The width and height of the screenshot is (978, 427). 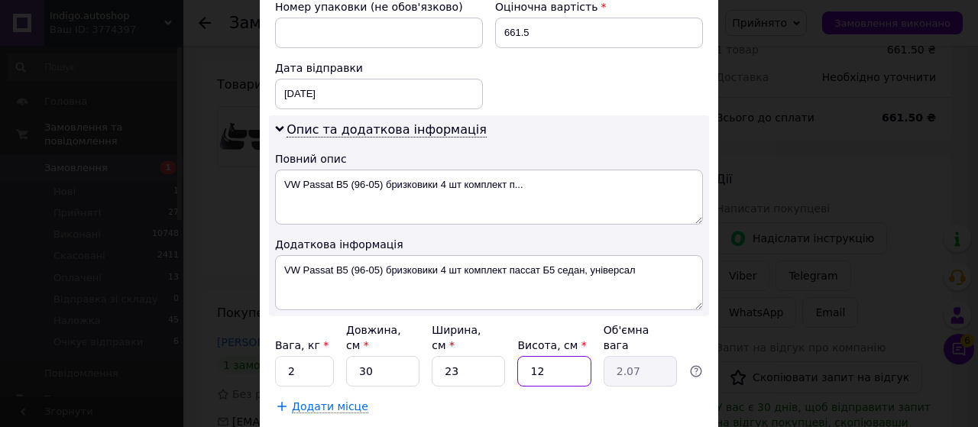 What do you see at coordinates (374, 338) in the screenshot?
I see `label: Довжина, см` at bounding box center [374, 338].